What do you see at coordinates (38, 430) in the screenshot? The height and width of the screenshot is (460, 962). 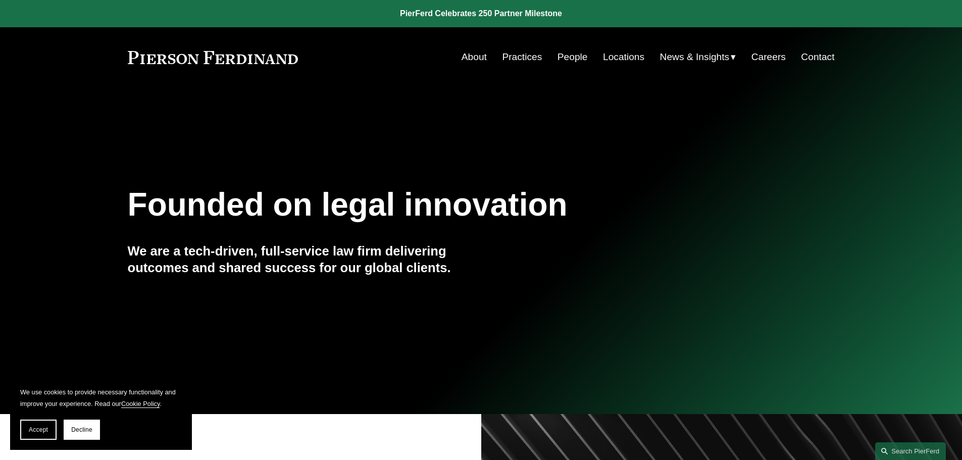 I see `span: Accept` at bounding box center [38, 430].